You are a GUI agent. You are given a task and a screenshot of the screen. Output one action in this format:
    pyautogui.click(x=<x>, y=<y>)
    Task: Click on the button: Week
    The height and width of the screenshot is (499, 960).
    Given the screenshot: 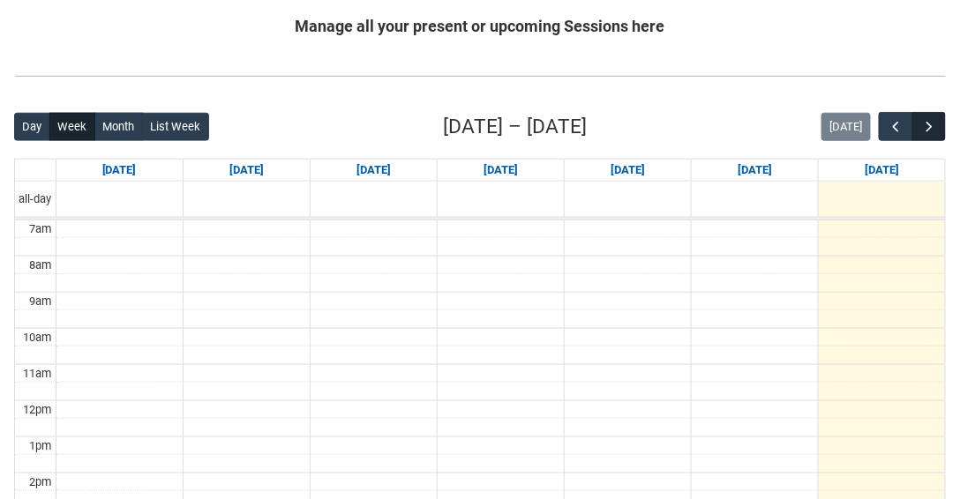 What is the action you would take?
    pyautogui.click(x=72, y=127)
    